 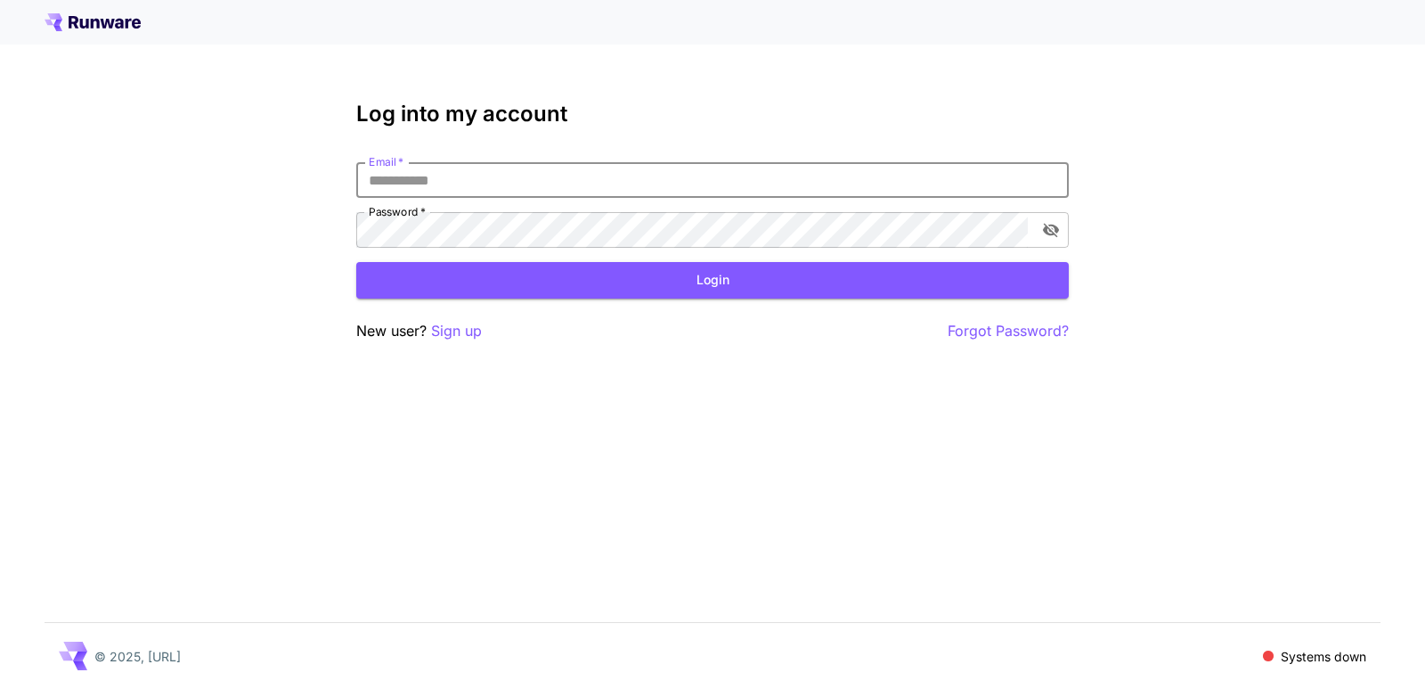 What do you see at coordinates (456, 331) in the screenshot?
I see `button: Sign up` at bounding box center [456, 331].